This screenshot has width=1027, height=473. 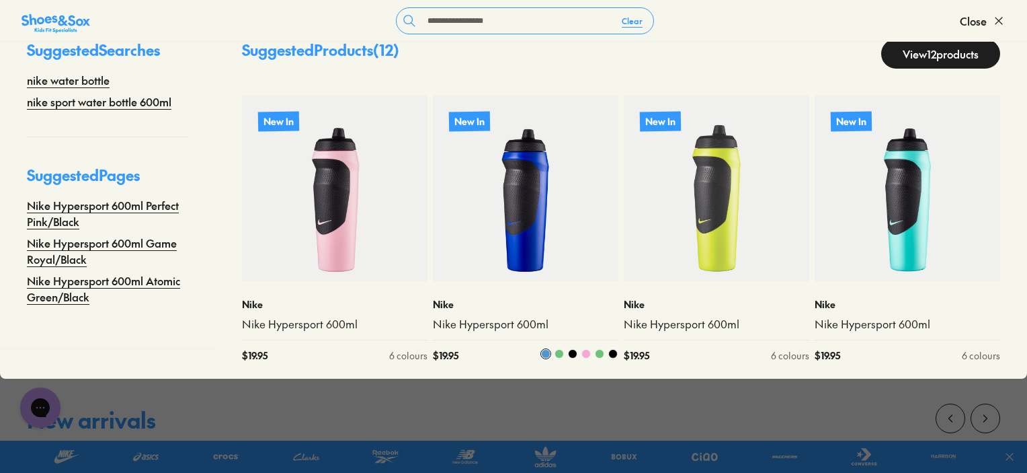 I want to click on button: Close, so click(x=983, y=21).